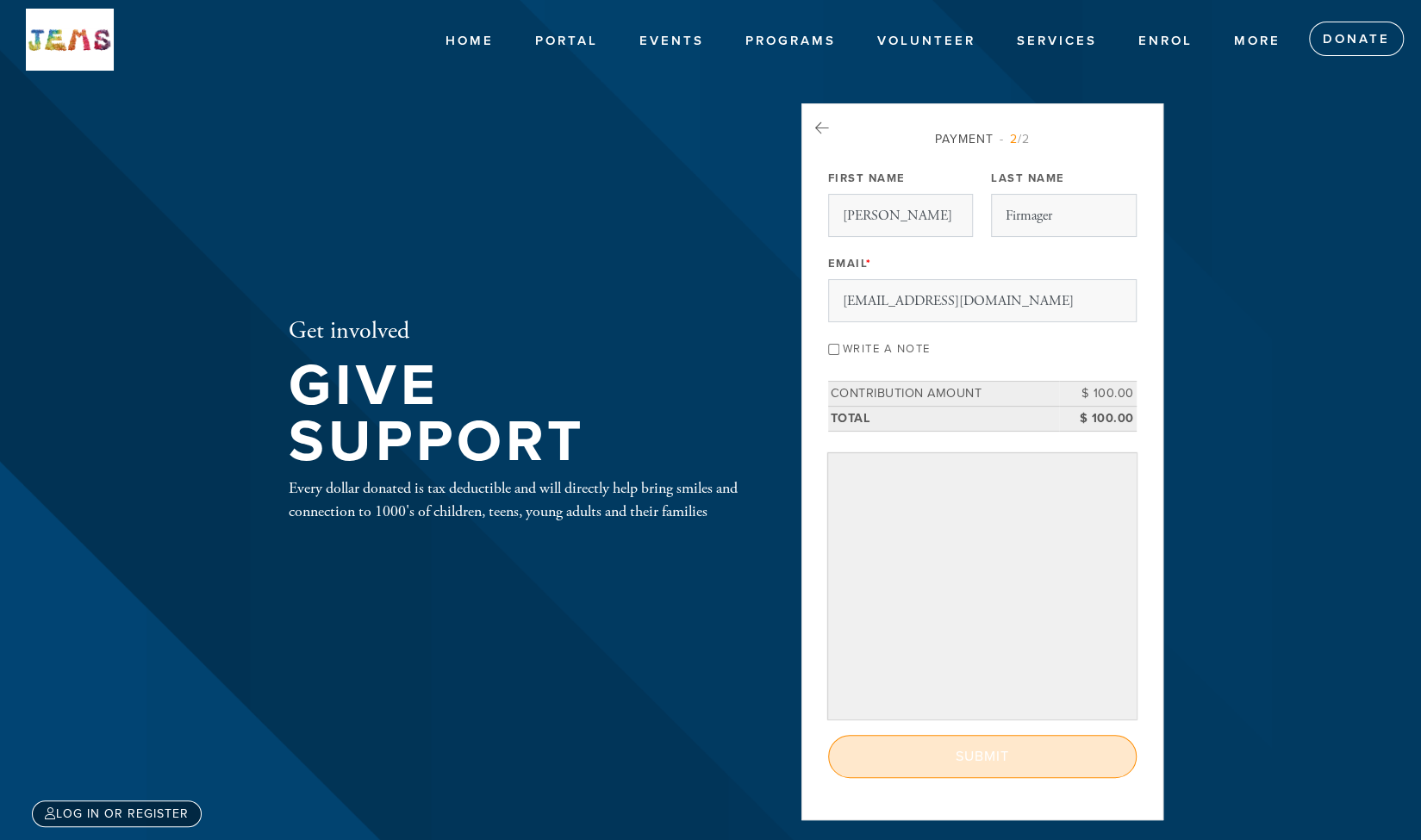  Describe the element at coordinates (517, 332) in the screenshot. I see `h2: Get involved` at that location.